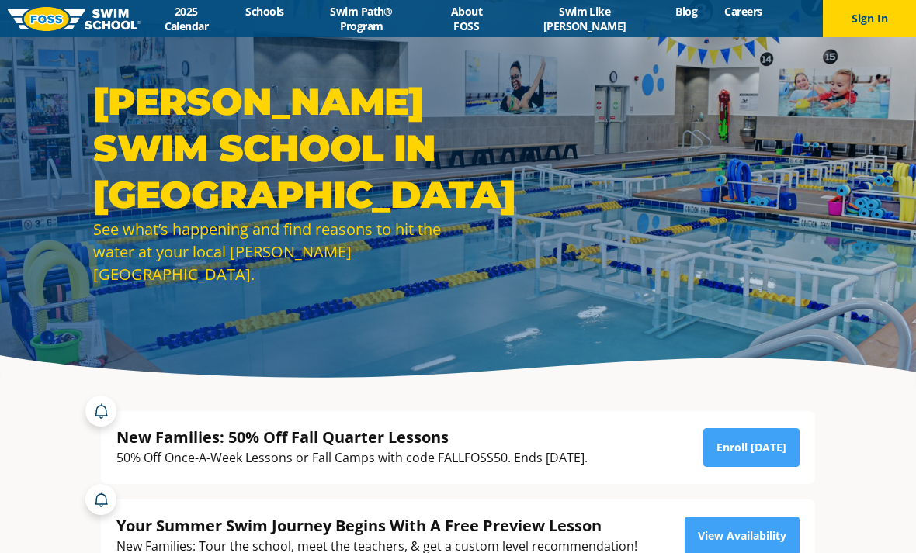 This screenshot has height=553, width=916. What do you see at coordinates (743, 11) in the screenshot?
I see `a: Careers` at bounding box center [743, 11].